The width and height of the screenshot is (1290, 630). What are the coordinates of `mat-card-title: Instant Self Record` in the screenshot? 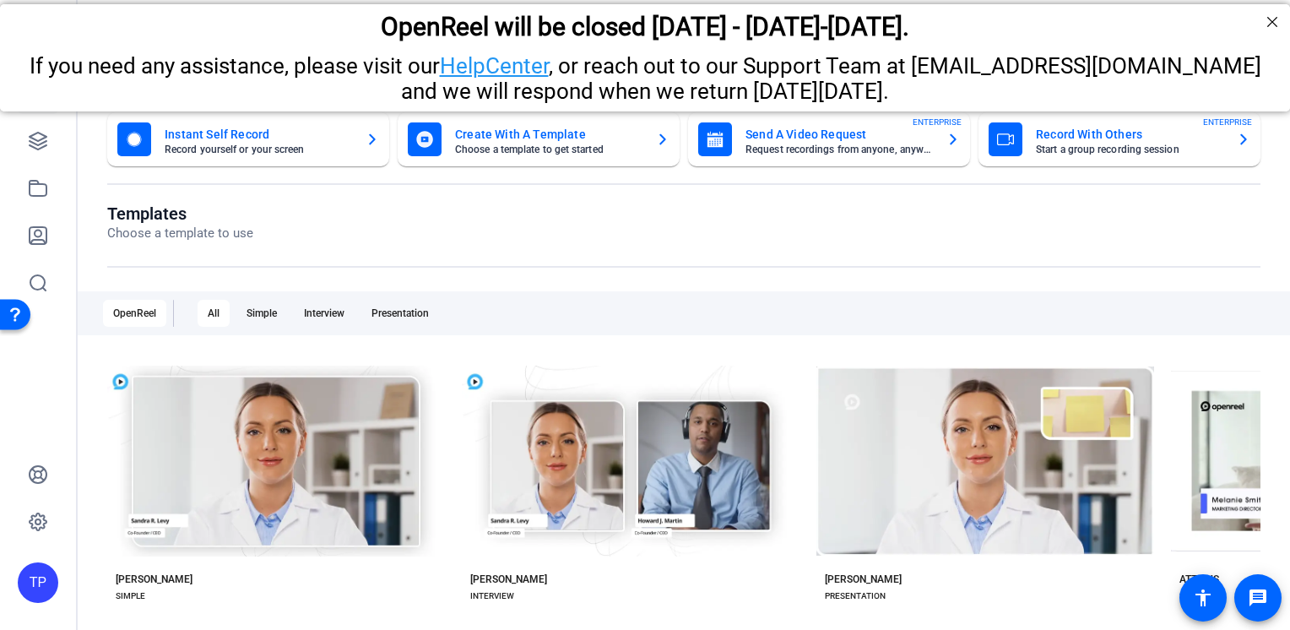 It's located at (258, 134).